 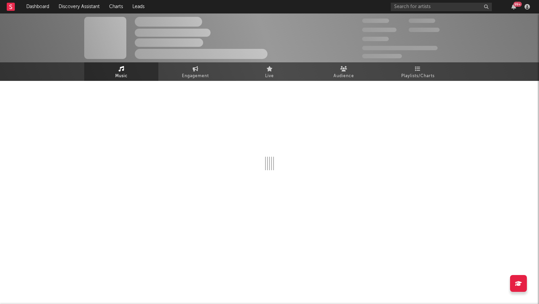 I want to click on a: Engagement, so click(x=195, y=71).